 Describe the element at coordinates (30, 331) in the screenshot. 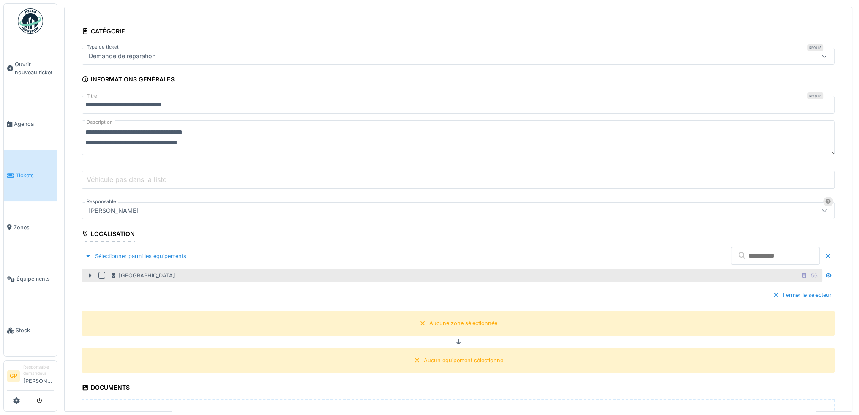

I see `a: Stock` at that location.